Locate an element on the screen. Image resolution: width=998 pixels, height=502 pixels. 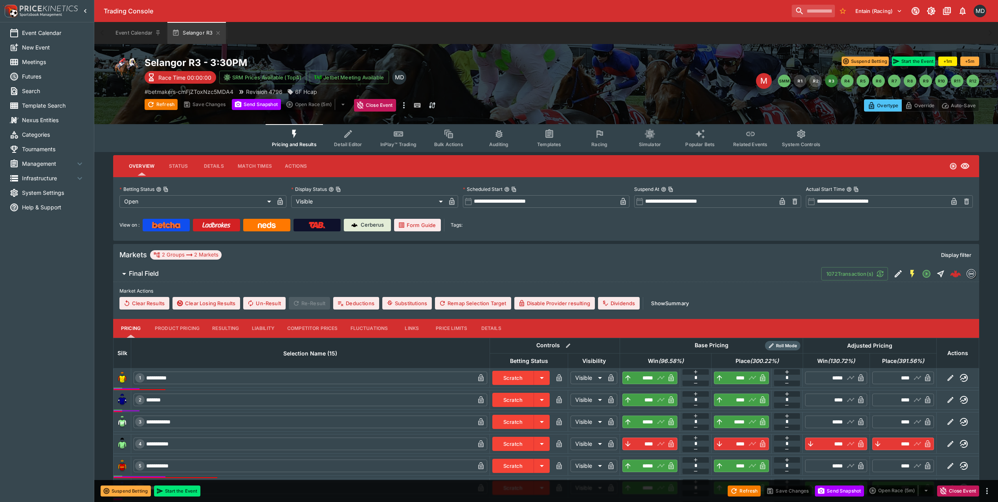
button: Suspend AtCopy To Clipboard is located at coordinates (663, 189).